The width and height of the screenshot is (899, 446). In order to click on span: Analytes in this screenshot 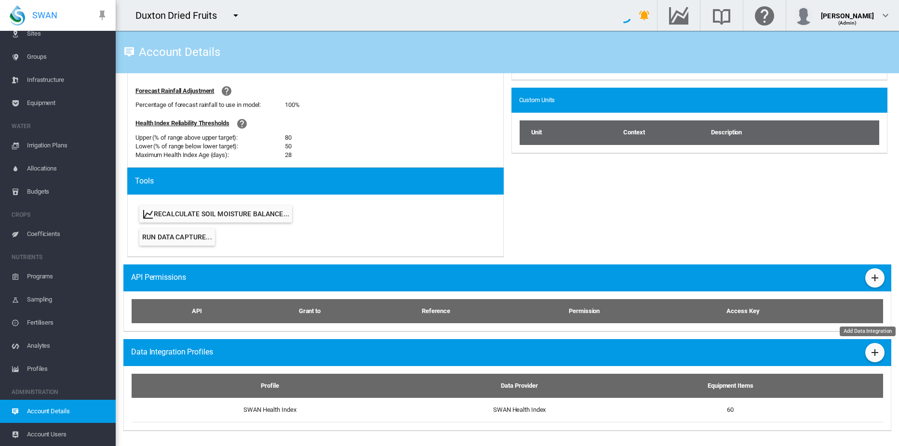, I will do `click(67, 346)`.